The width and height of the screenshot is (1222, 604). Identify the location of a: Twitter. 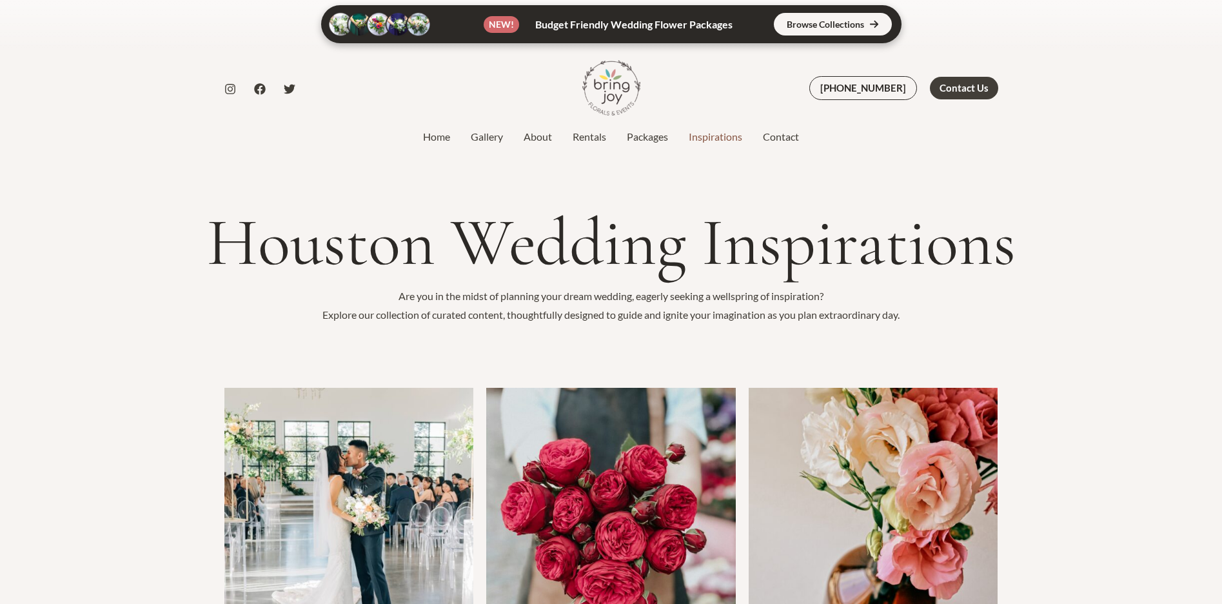
(290, 89).